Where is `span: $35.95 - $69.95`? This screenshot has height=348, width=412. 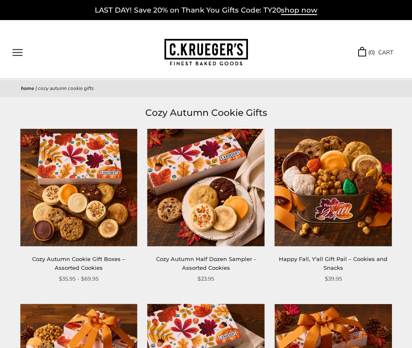 span: $35.95 - $69.95 is located at coordinates (79, 278).